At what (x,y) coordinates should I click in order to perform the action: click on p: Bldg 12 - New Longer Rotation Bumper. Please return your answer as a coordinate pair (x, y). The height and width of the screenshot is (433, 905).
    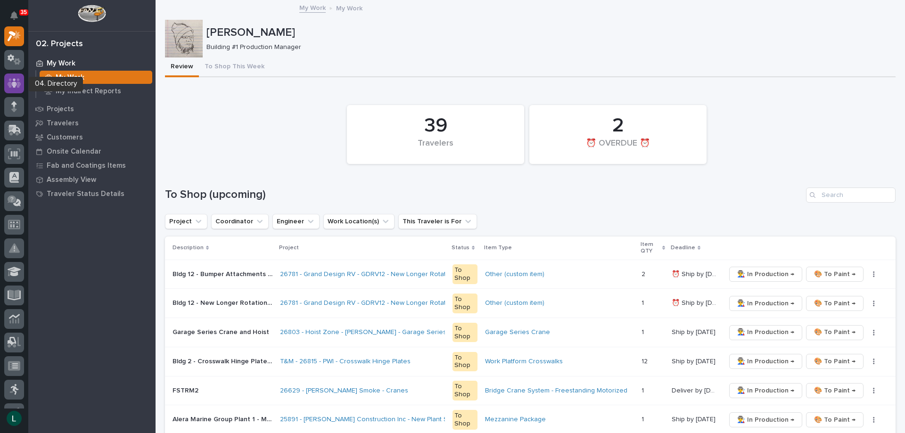
    Looking at the image, I should click on (224, 302).